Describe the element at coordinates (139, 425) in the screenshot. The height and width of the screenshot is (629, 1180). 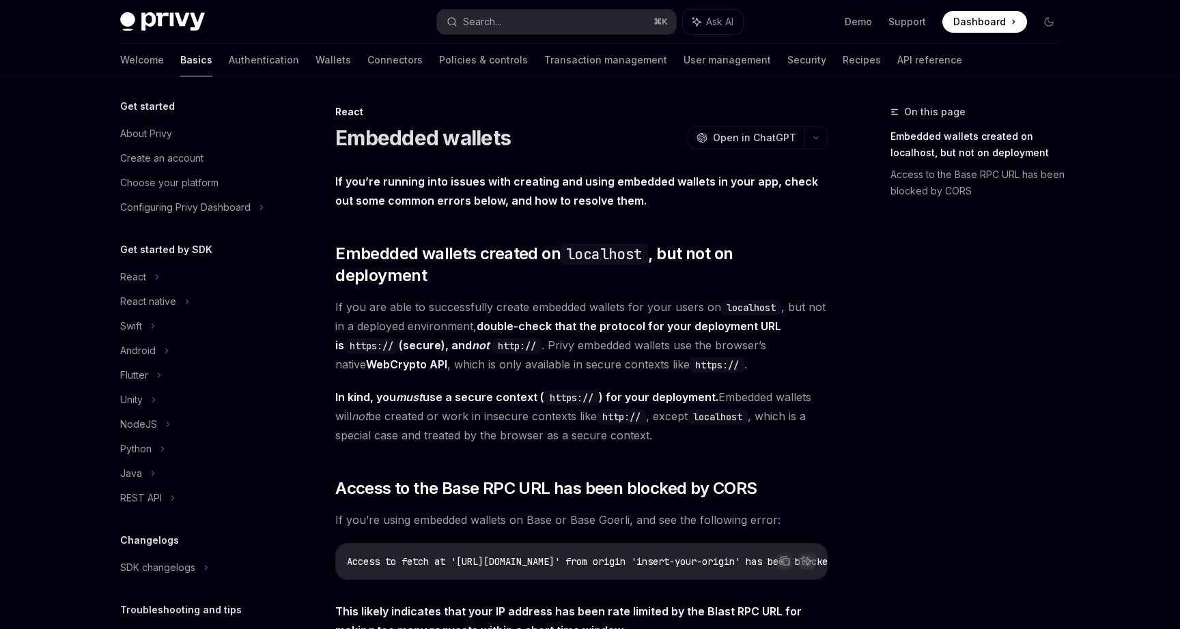
I see `div: NodeJS` at that location.